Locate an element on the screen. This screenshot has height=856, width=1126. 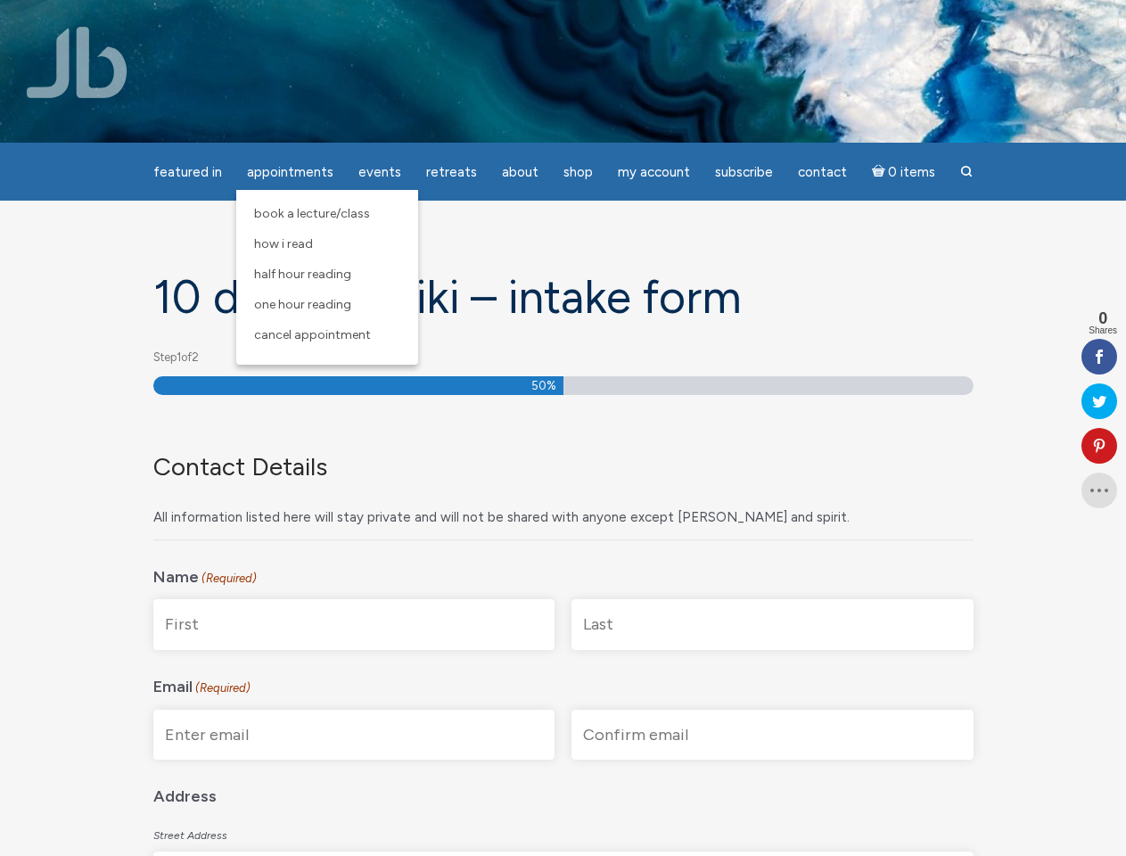
a: Jamie Butler. The Everyday Medium is located at coordinates (77, 62).